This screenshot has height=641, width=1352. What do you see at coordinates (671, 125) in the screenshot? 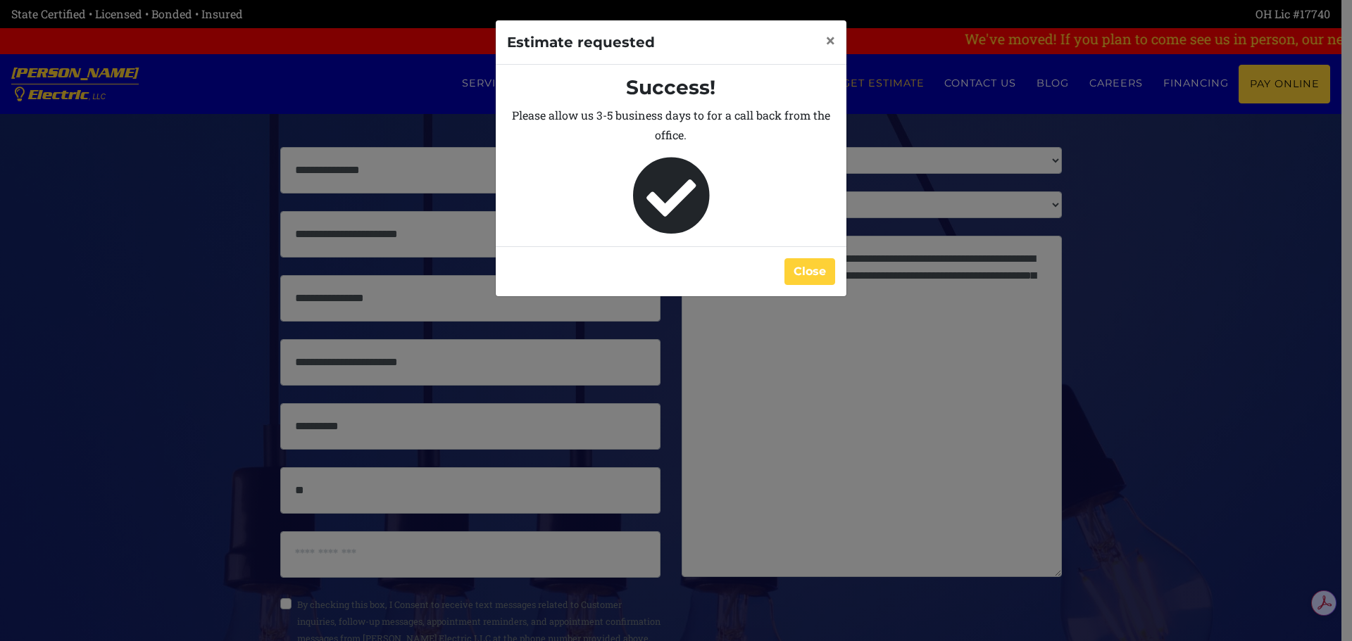
I see `p: Please allow us 3-5 business days to for a call back from the office.` at bounding box center [671, 125].